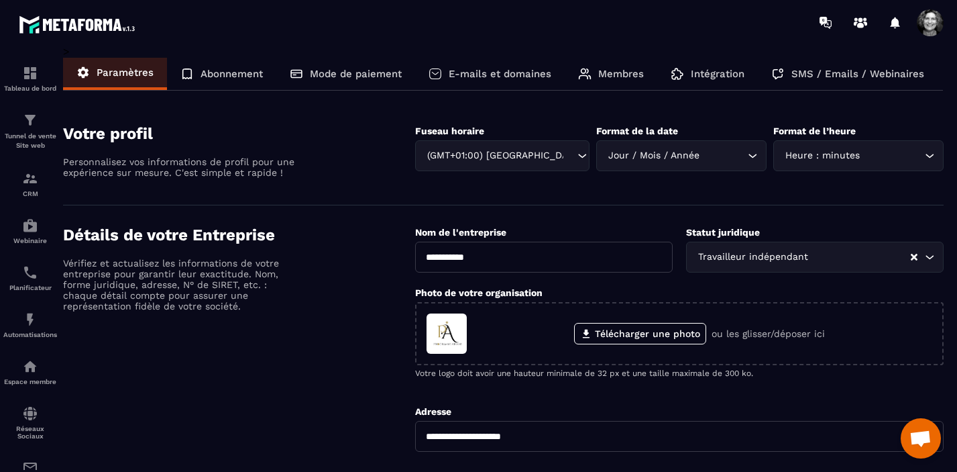  Describe the element at coordinates (461, 232) in the screenshot. I see `label: Nom de l'entreprise` at that location.